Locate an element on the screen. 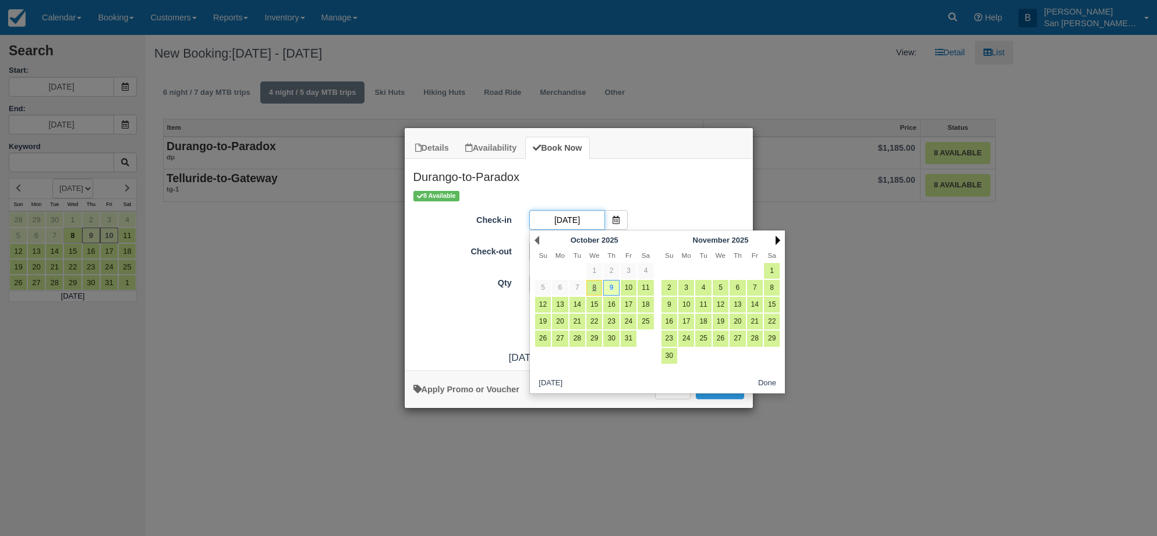  a: Apply Voucher is located at coordinates (467, 390).